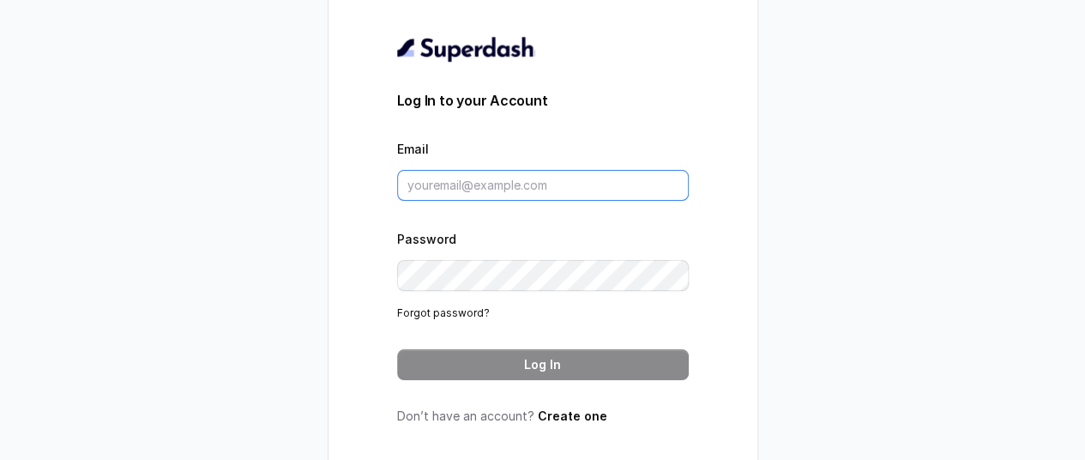  Describe the element at coordinates (444, 312) in the screenshot. I see `a: Forgot password?` at that location.